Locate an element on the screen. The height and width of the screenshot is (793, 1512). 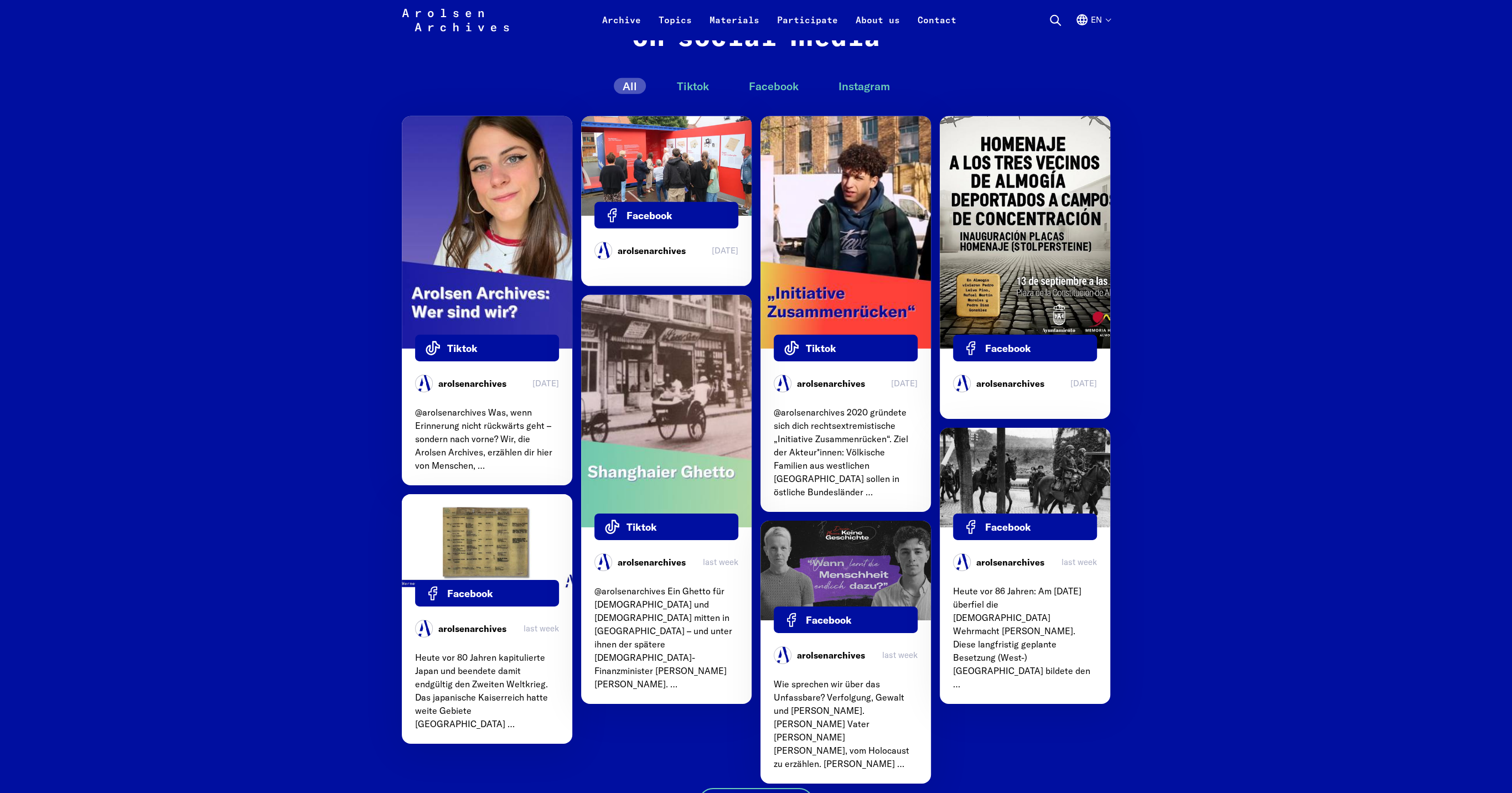
relative-time: Sep 3, 2025, 4:35 PM GMT+2 is located at coordinates (905, 384).